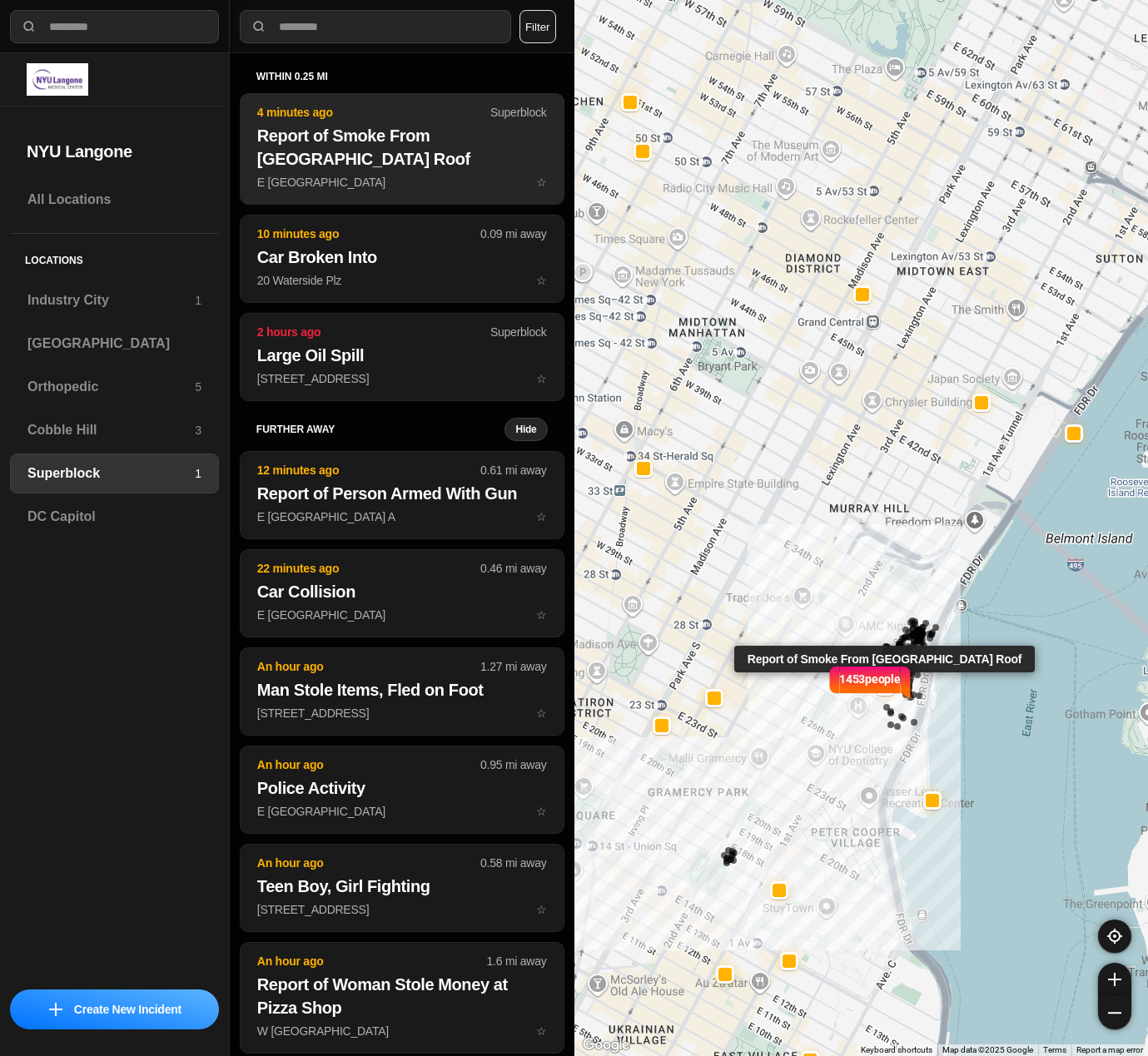 Image resolution: width=1148 pixels, height=1056 pixels. I want to click on a: All Locations, so click(114, 200).